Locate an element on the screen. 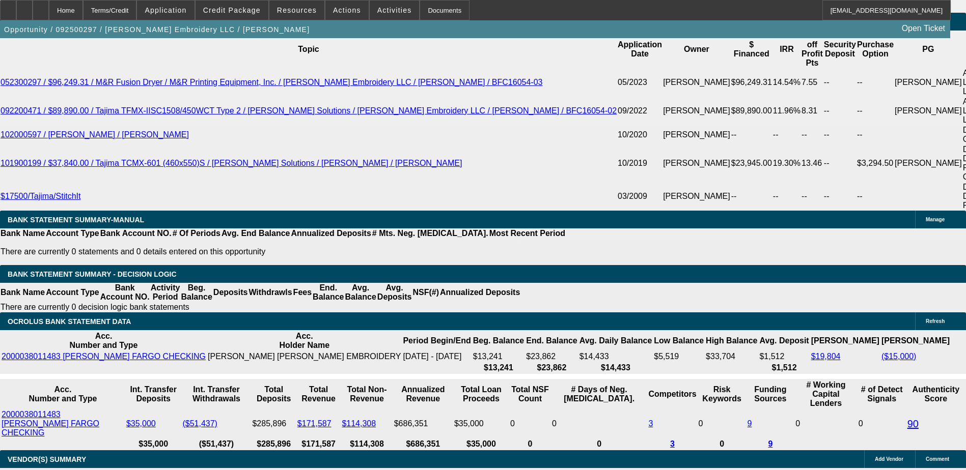 Image resolution: width=966 pixels, height=470 pixels. th: Beg. Balance is located at coordinates (498, 341).